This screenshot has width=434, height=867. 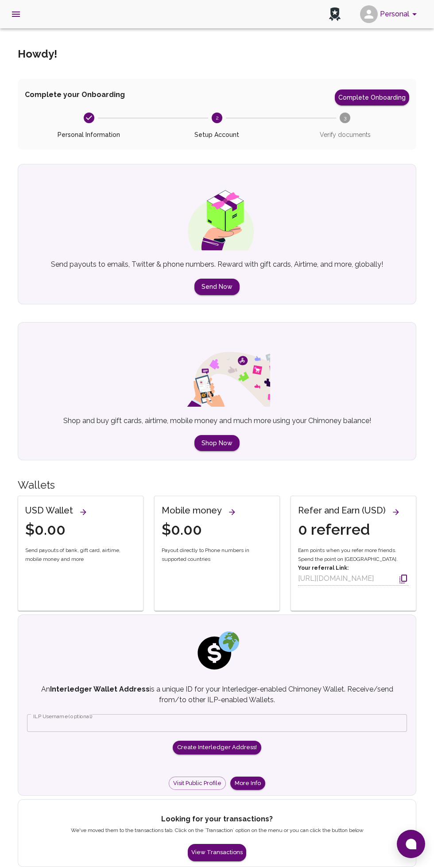 What do you see at coordinates (100, 689) in the screenshot?
I see `strong: Interledger Wallet Address` at bounding box center [100, 689].